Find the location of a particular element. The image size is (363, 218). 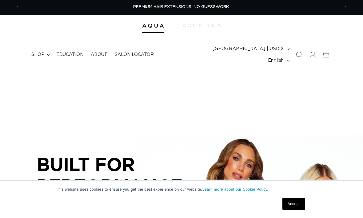

span: About is located at coordinates (99, 55).